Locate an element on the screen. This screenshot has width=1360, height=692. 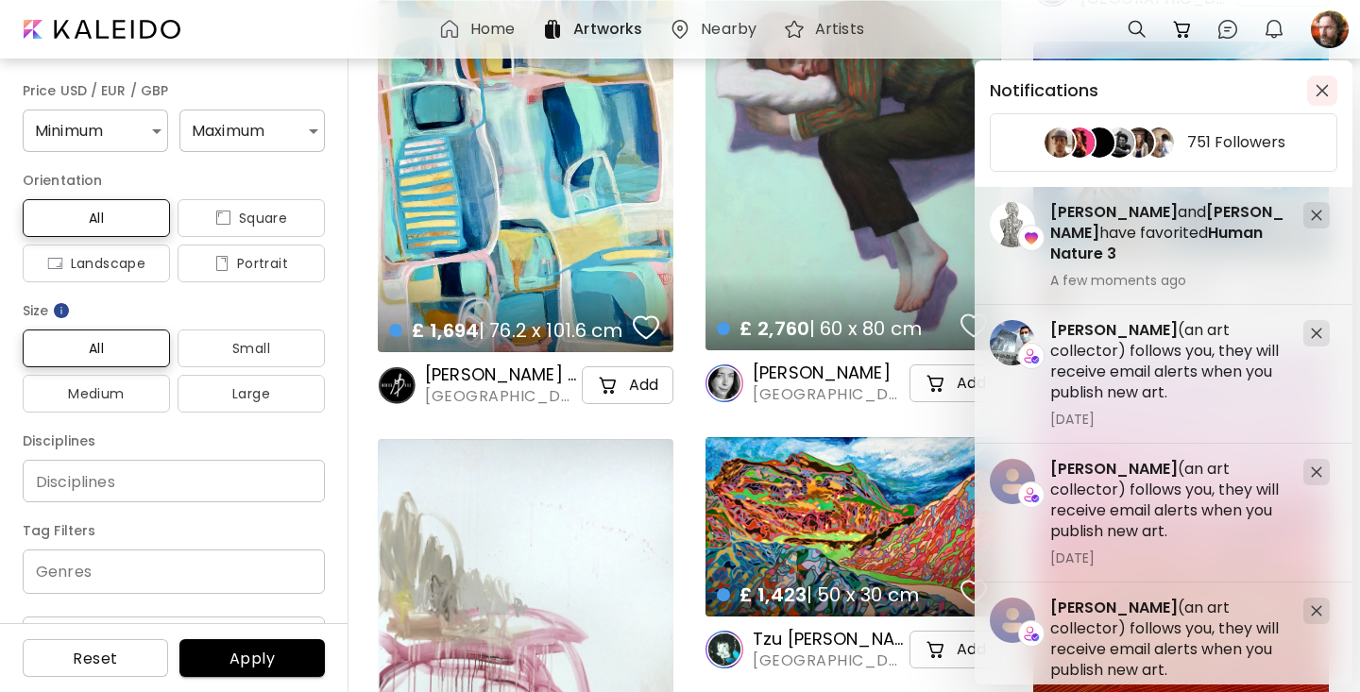
span: Human Nature 3 is located at coordinates (1156, 243).